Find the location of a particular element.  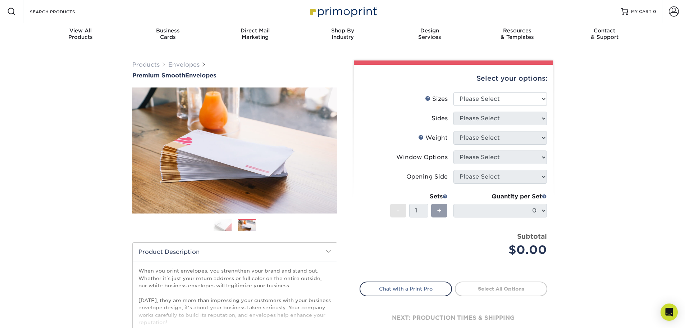

a: Products is located at coordinates (146, 64).